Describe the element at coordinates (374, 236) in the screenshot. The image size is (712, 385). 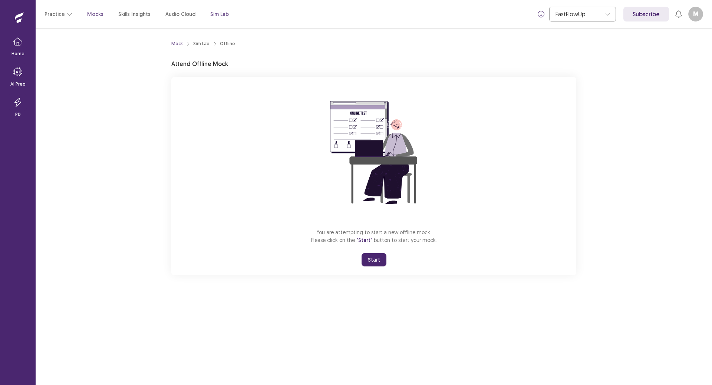
I see `p: You are attempting to start a new offline mock. Please click on the button to start your mock.` at that location.